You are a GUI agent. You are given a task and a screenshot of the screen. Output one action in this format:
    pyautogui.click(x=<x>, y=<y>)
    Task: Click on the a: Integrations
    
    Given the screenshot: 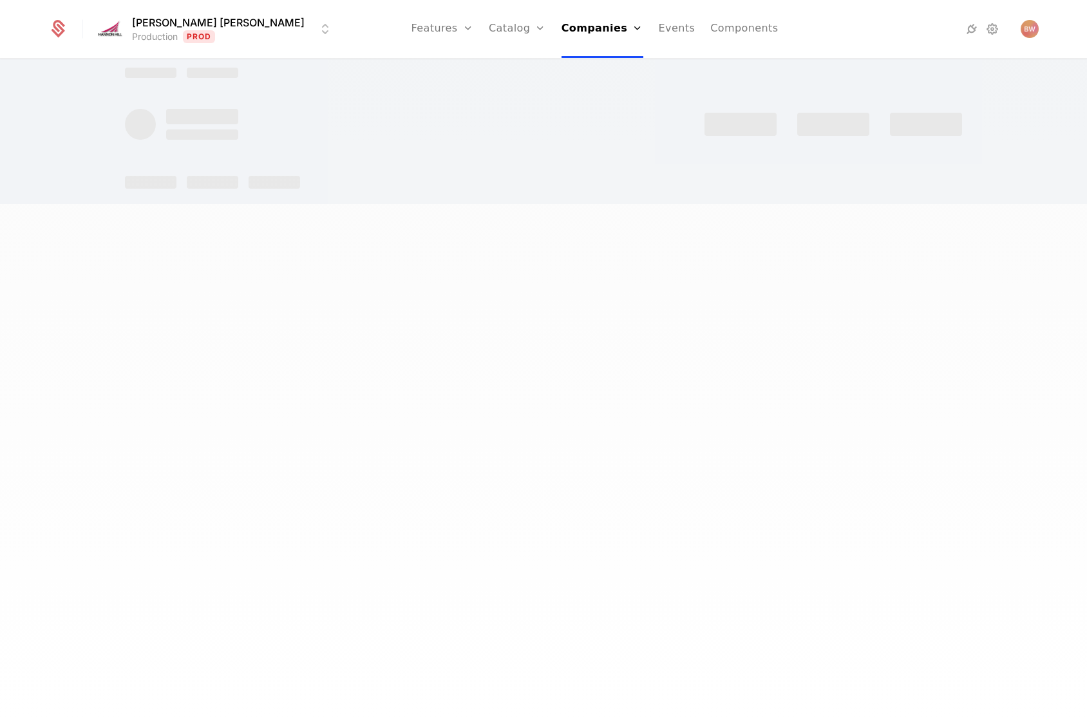 What is the action you would take?
    pyautogui.click(x=971, y=29)
    